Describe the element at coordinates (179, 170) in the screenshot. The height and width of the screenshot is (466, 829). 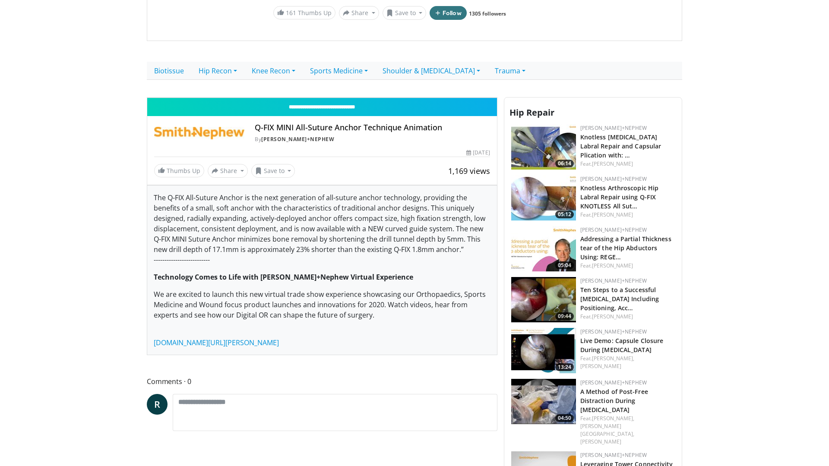
I see `a: Thumbs Up` at that location.